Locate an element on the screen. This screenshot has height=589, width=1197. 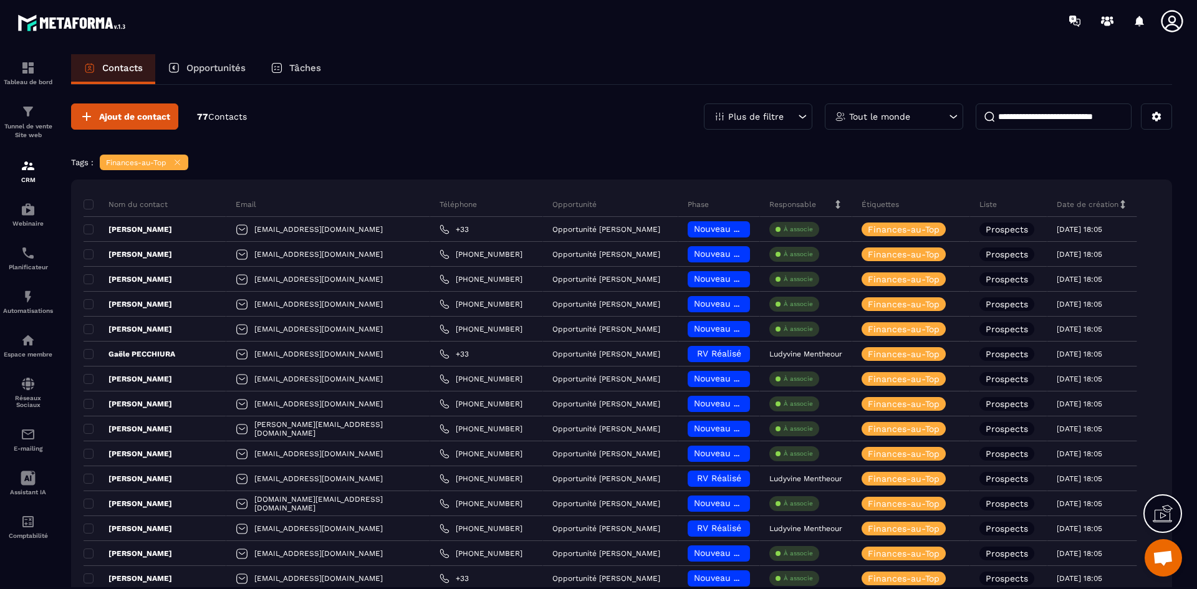
a: schedulerschedulerPlanificateur is located at coordinates (28, 258).